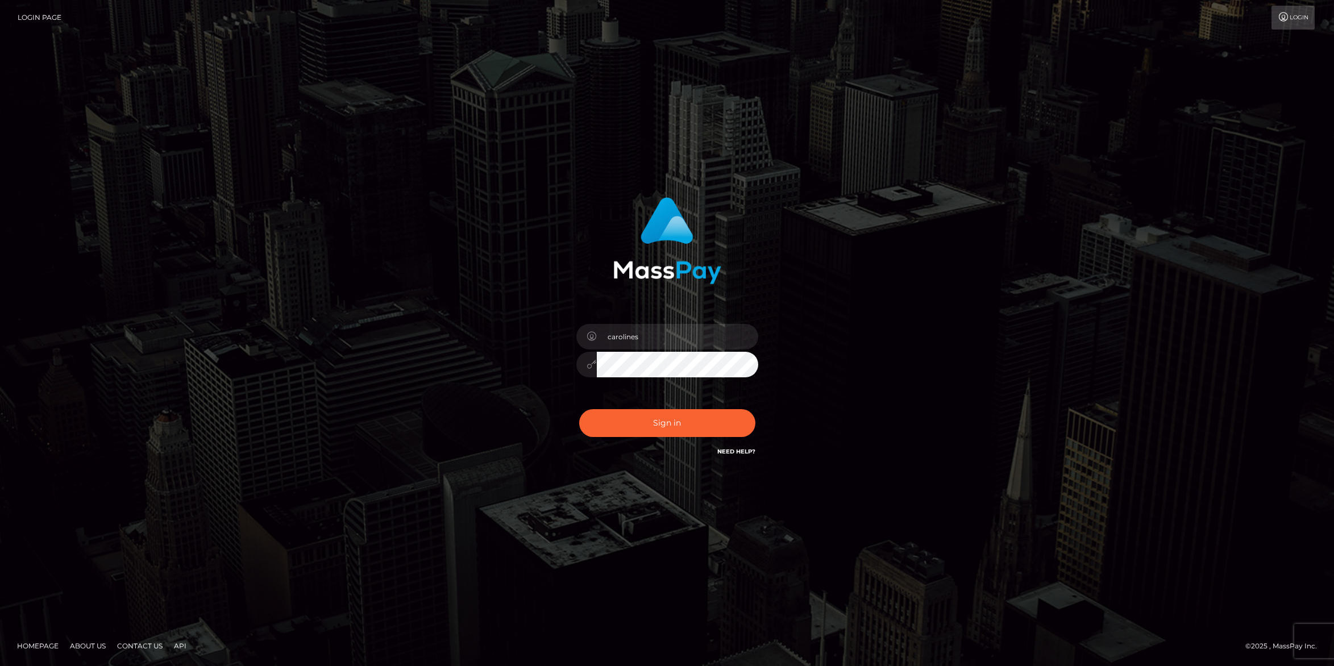 The height and width of the screenshot is (666, 1334). I want to click on a: API, so click(180, 646).